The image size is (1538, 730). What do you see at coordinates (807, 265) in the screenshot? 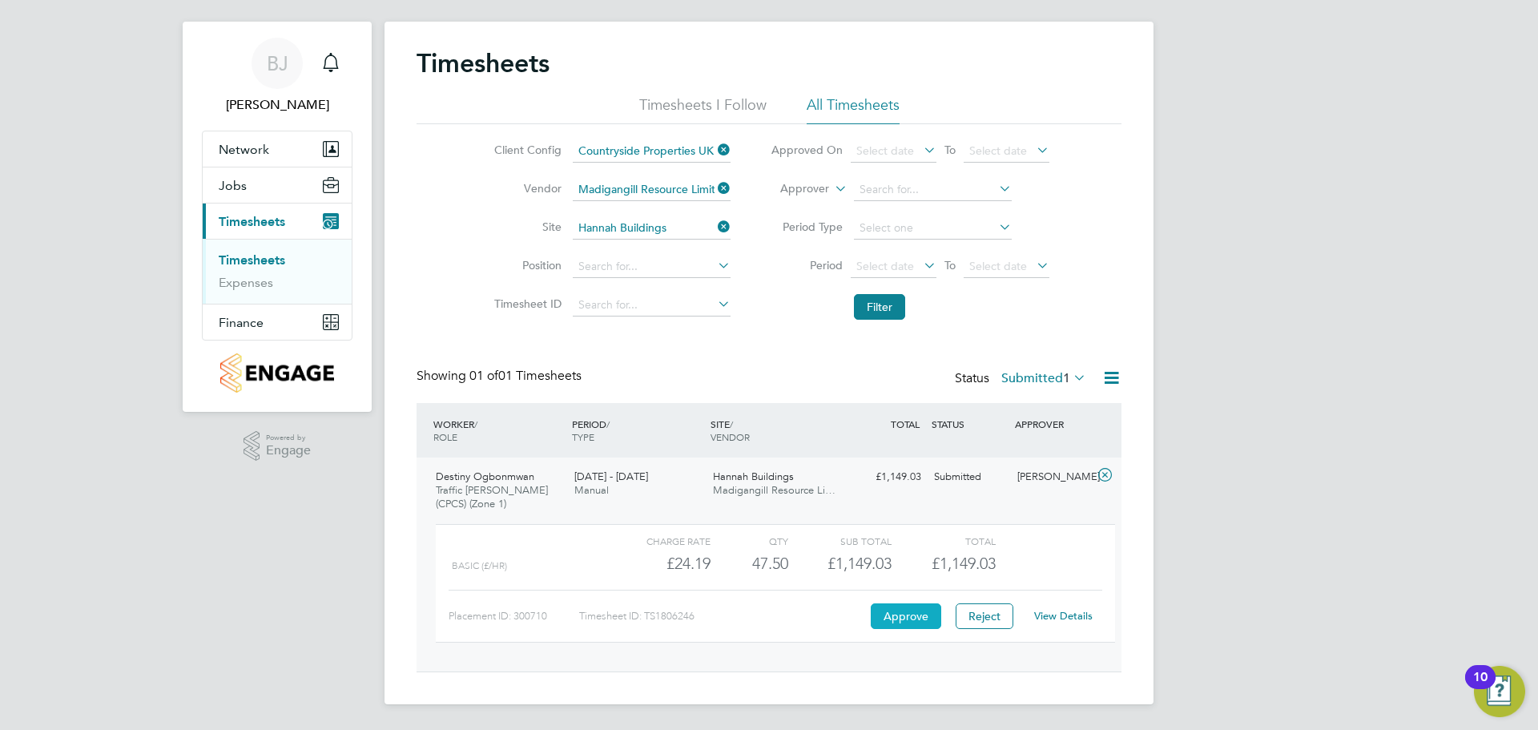
I see `label: Period` at bounding box center [807, 265].